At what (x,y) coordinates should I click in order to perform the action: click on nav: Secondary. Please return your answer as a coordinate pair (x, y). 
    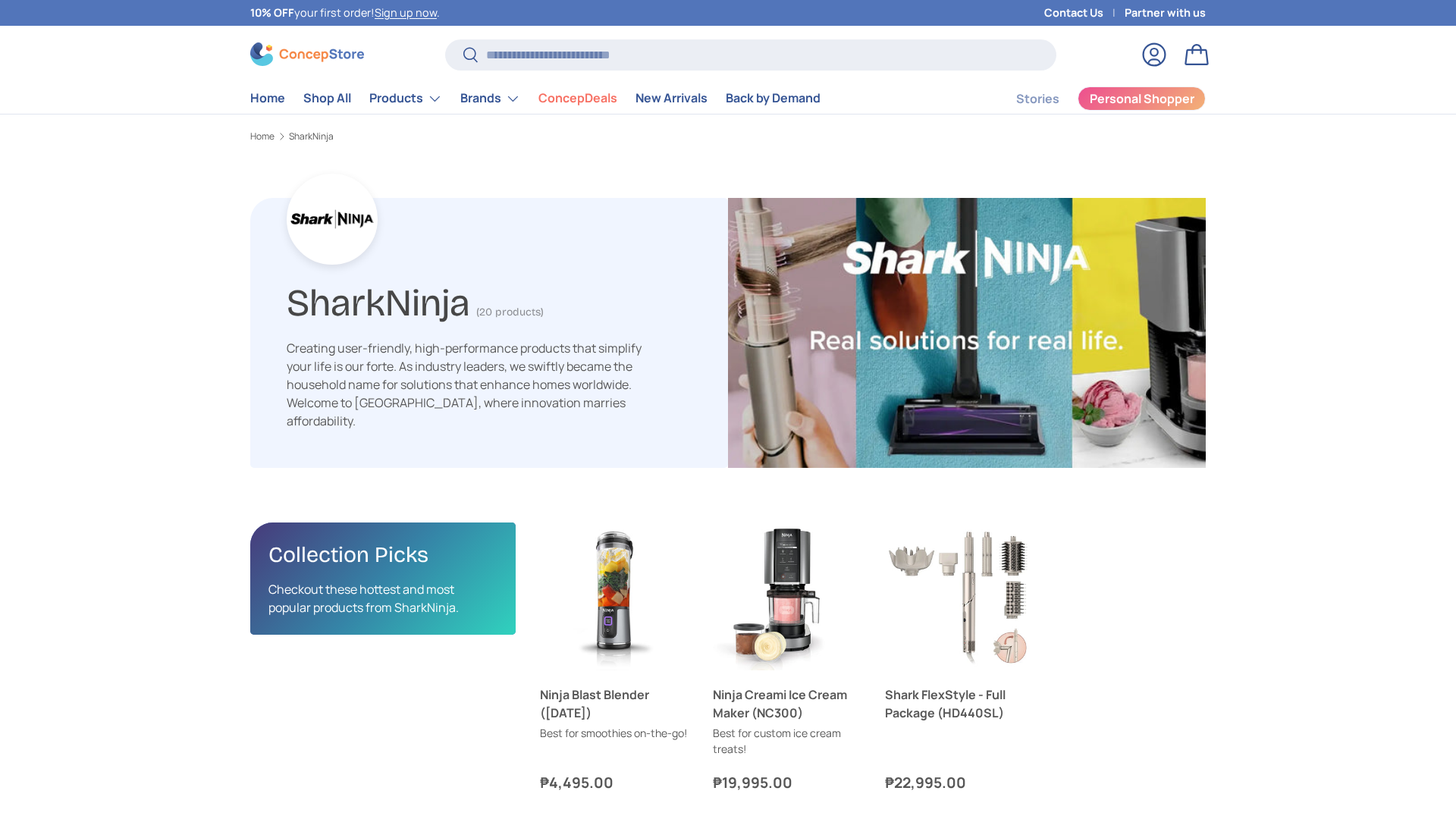
    Looking at the image, I should click on (1092, 99).